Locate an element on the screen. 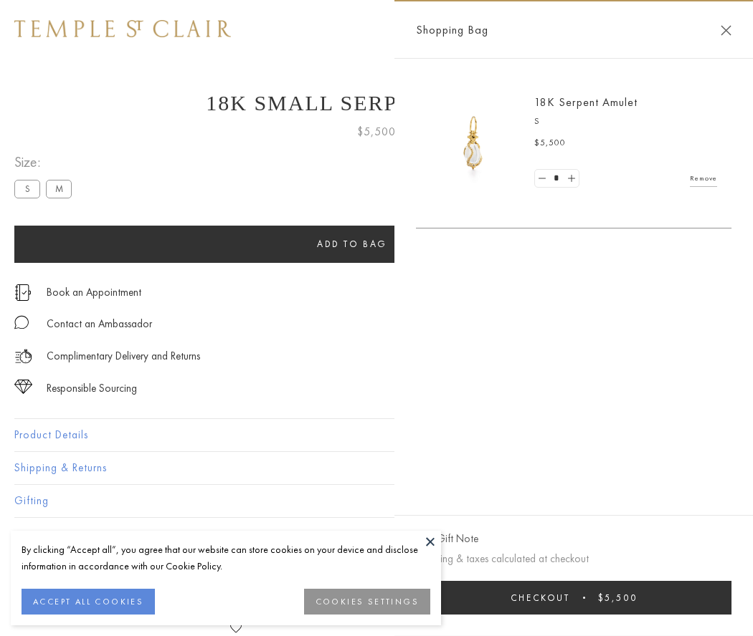 Image resolution: width=753 pixels, height=636 pixels. button: Close Shopping Bag is located at coordinates (725, 30).